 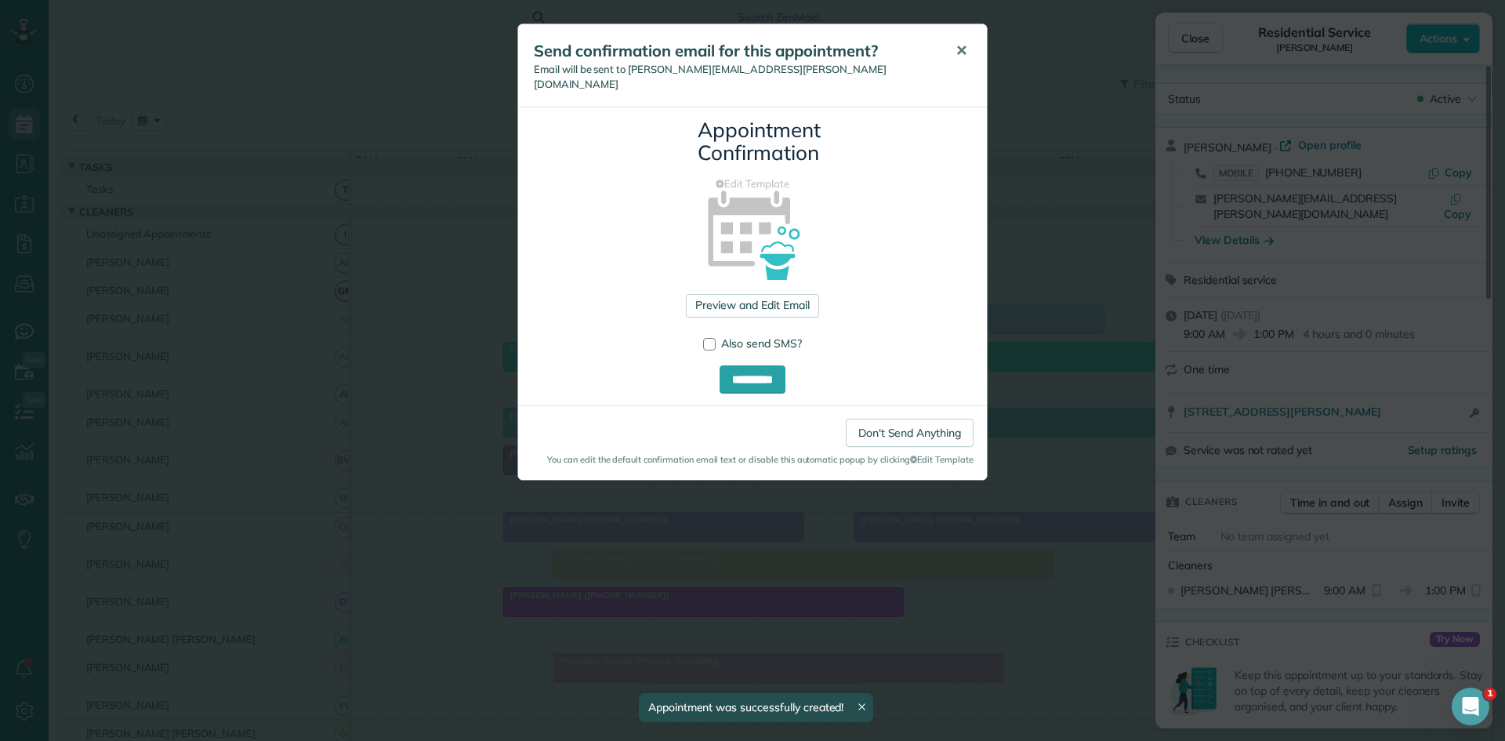 What do you see at coordinates (753, 183) in the screenshot?
I see `a: Edit Template` at bounding box center [753, 183].